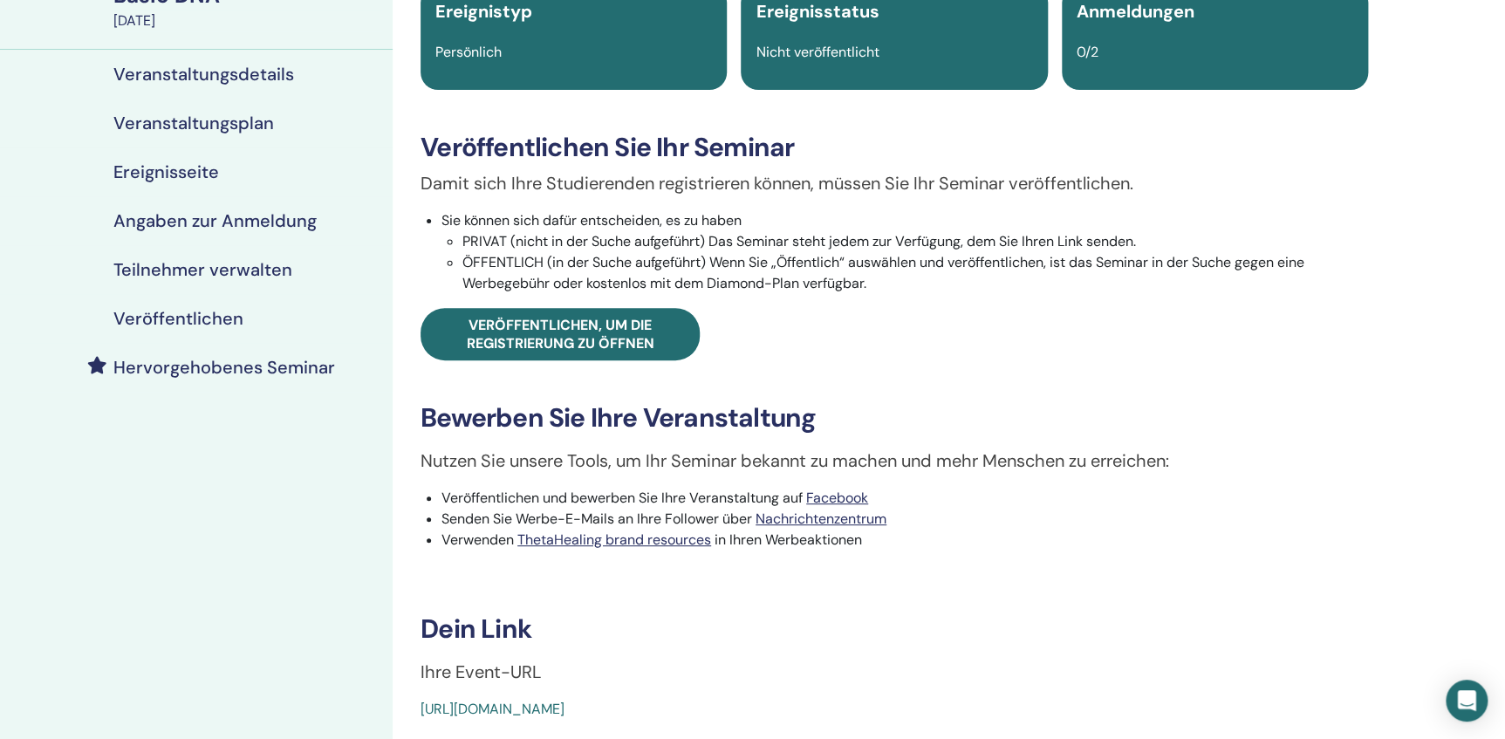 Image resolution: width=1505 pixels, height=739 pixels. What do you see at coordinates (1467, 701) in the screenshot?
I see `div: Open Intercom Messenger` at bounding box center [1467, 701].